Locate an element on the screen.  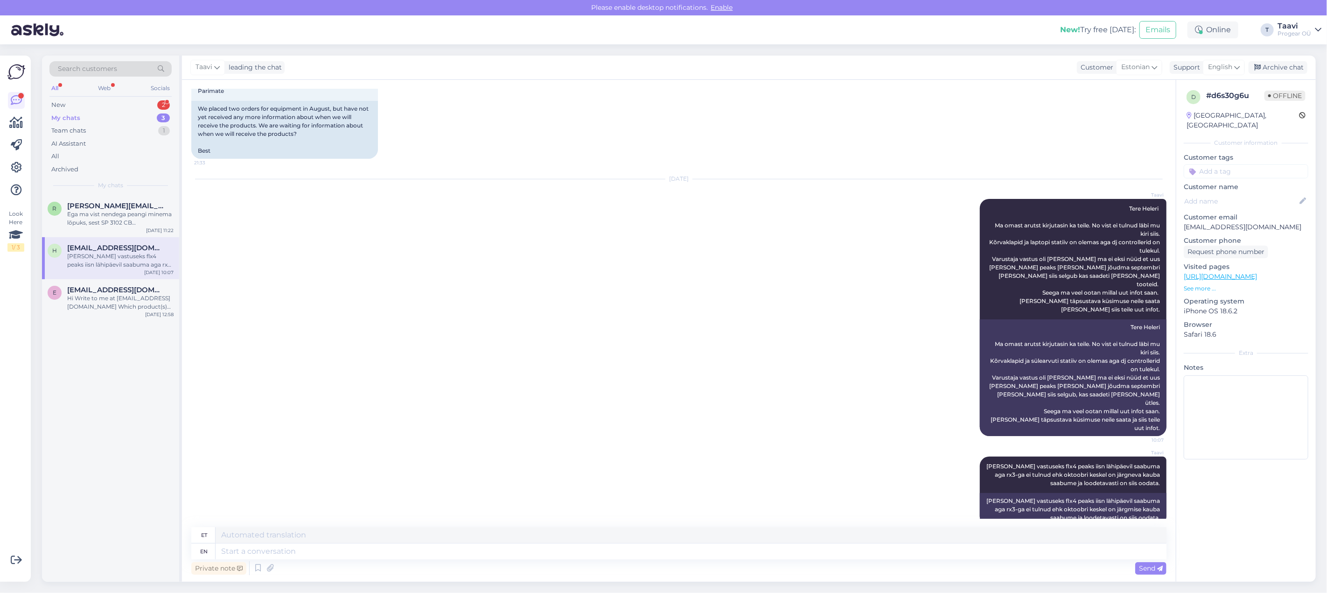
div: Look Here is located at coordinates (16, 231).